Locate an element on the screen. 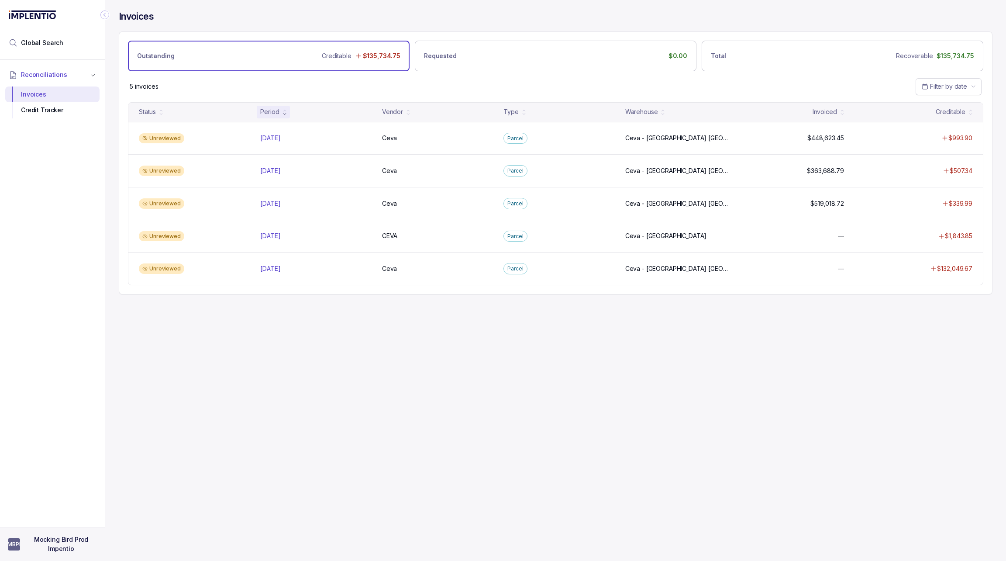 This screenshot has height=561, width=1006. p: CEVA is located at coordinates (389, 236).